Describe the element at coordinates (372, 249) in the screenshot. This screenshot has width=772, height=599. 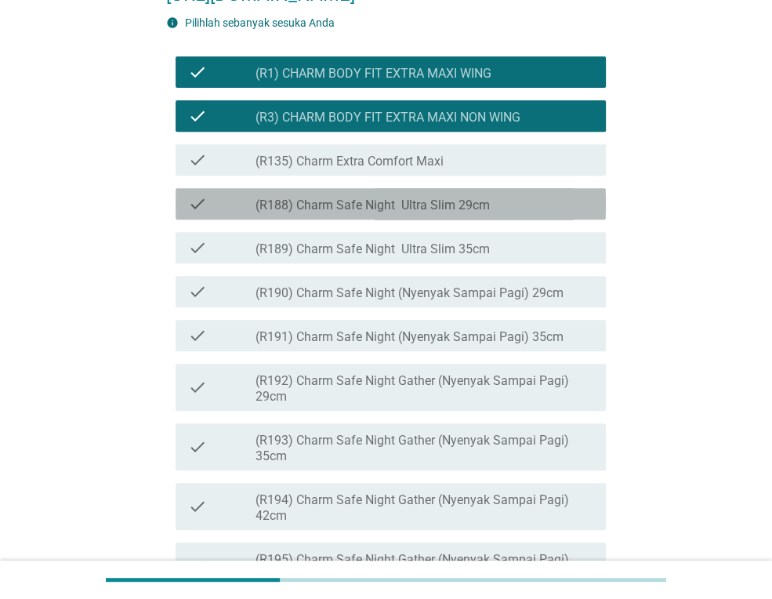
I see `label: (R189) Charm Safe Night Ultra Slim 35cm` at that location.